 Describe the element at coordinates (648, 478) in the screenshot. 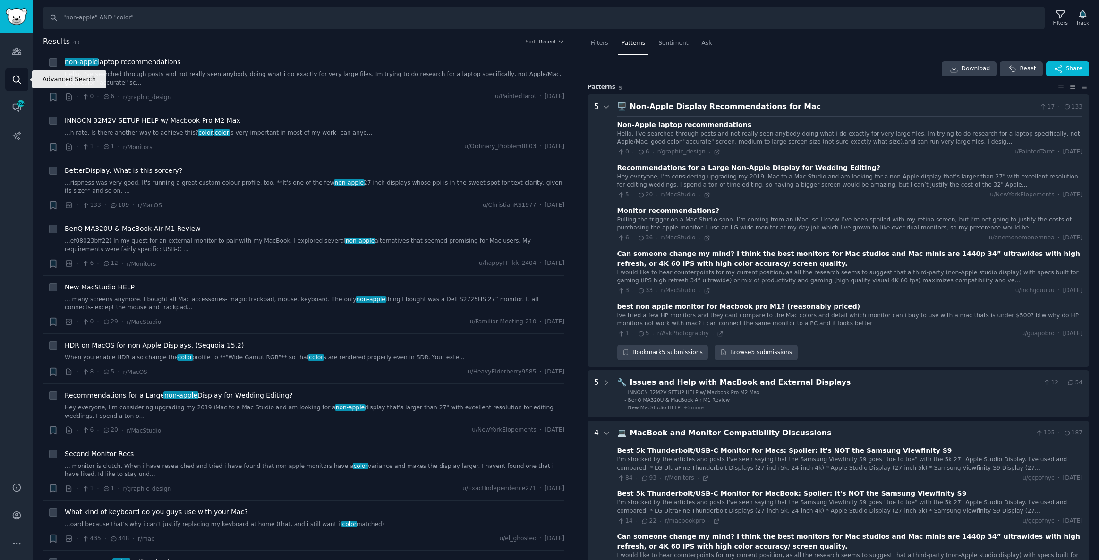

I see `span: 93` at that location.